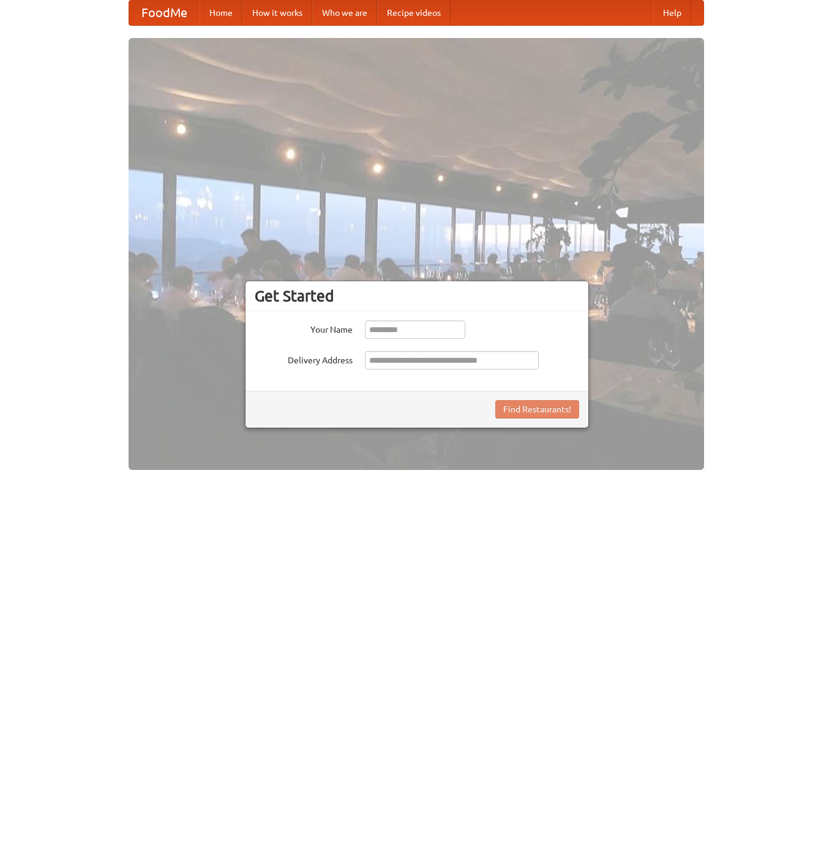  What do you see at coordinates (304, 328) in the screenshot?
I see `label: Your Name` at bounding box center [304, 328].